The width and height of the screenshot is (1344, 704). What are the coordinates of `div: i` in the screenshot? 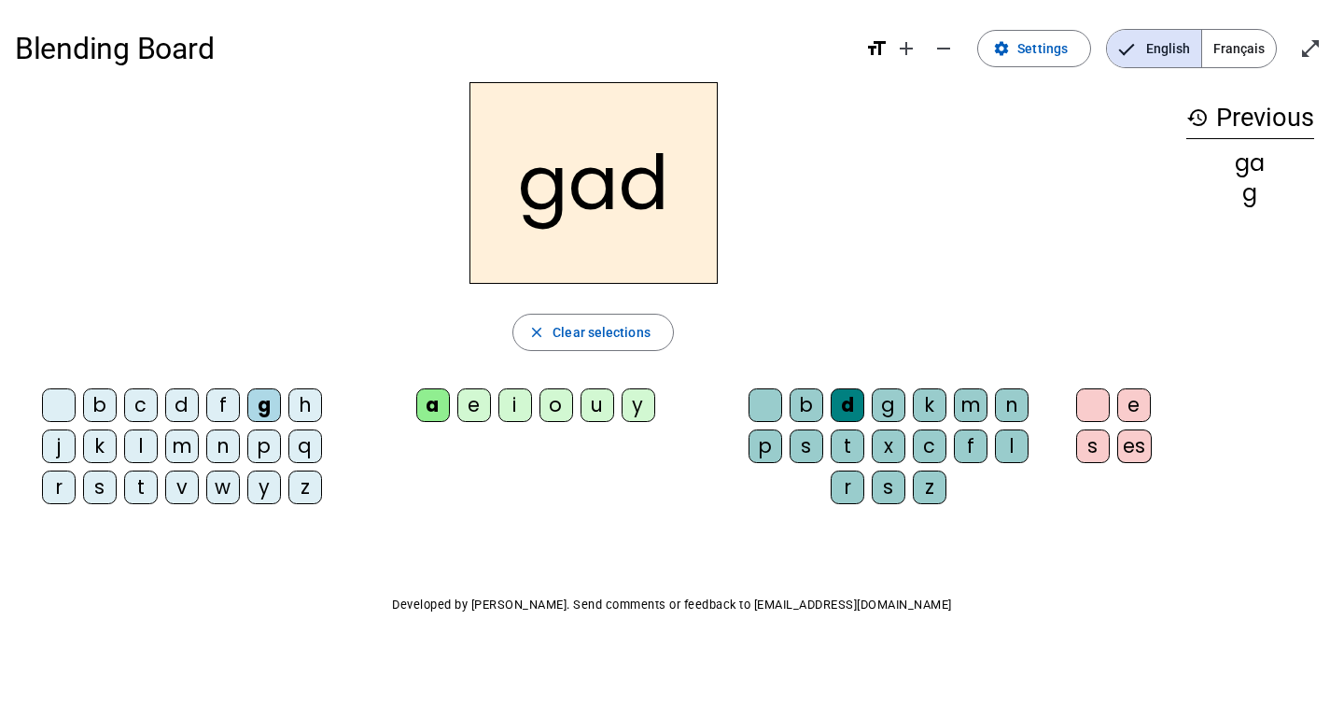 It's located at (515, 405).